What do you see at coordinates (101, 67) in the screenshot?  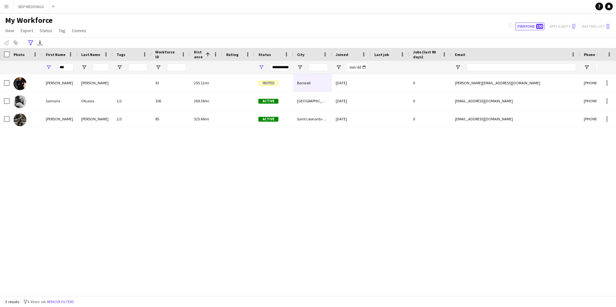 I see `input: Last Name Filter Input` at bounding box center [101, 67].